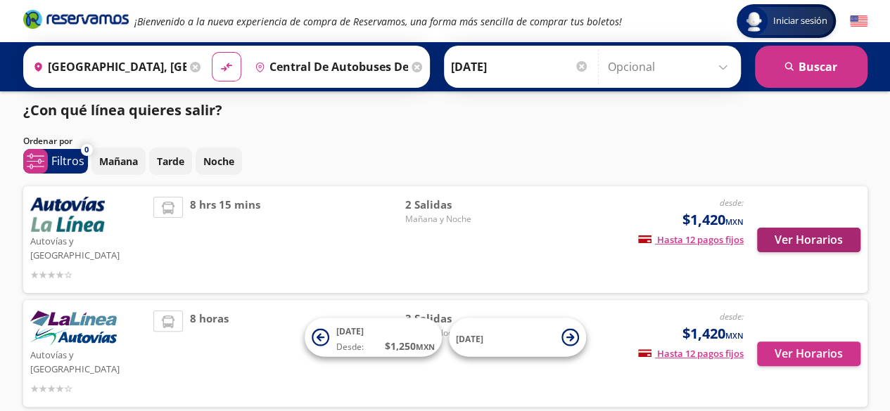 This screenshot has height=411, width=890. What do you see at coordinates (378, 21) in the screenshot?
I see `em: ¡Bienvenido a la nueva experiencia de compra de Reservamos, una forma más sencilla de comprar tus...` at bounding box center [378, 21].